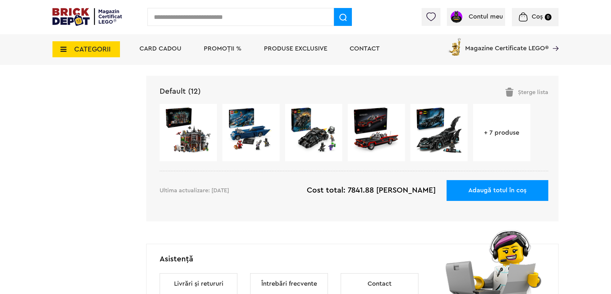 This screenshot has height=294, width=611. I want to click on div: Șterge lista, so click(527, 92).